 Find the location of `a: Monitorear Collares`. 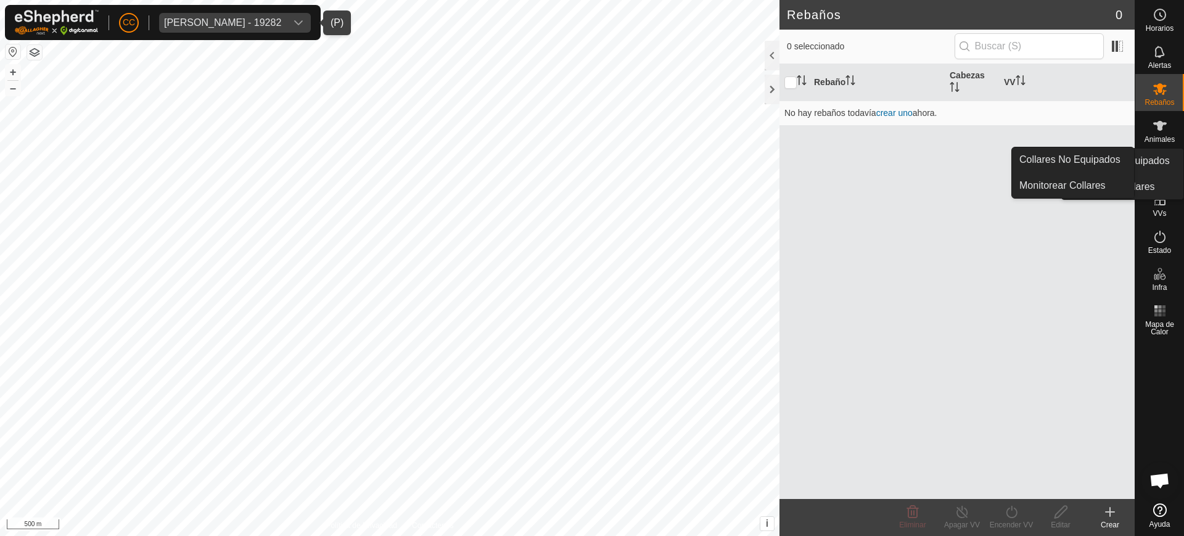

a: Monitorear Collares is located at coordinates (1073, 186).